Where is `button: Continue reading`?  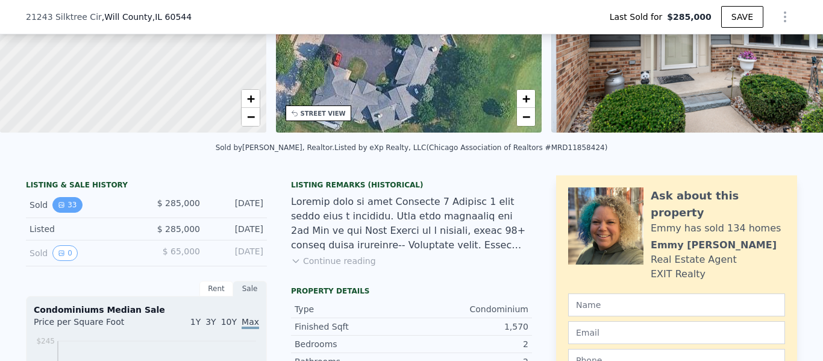 button: Continue reading is located at coordinates (333, 261).